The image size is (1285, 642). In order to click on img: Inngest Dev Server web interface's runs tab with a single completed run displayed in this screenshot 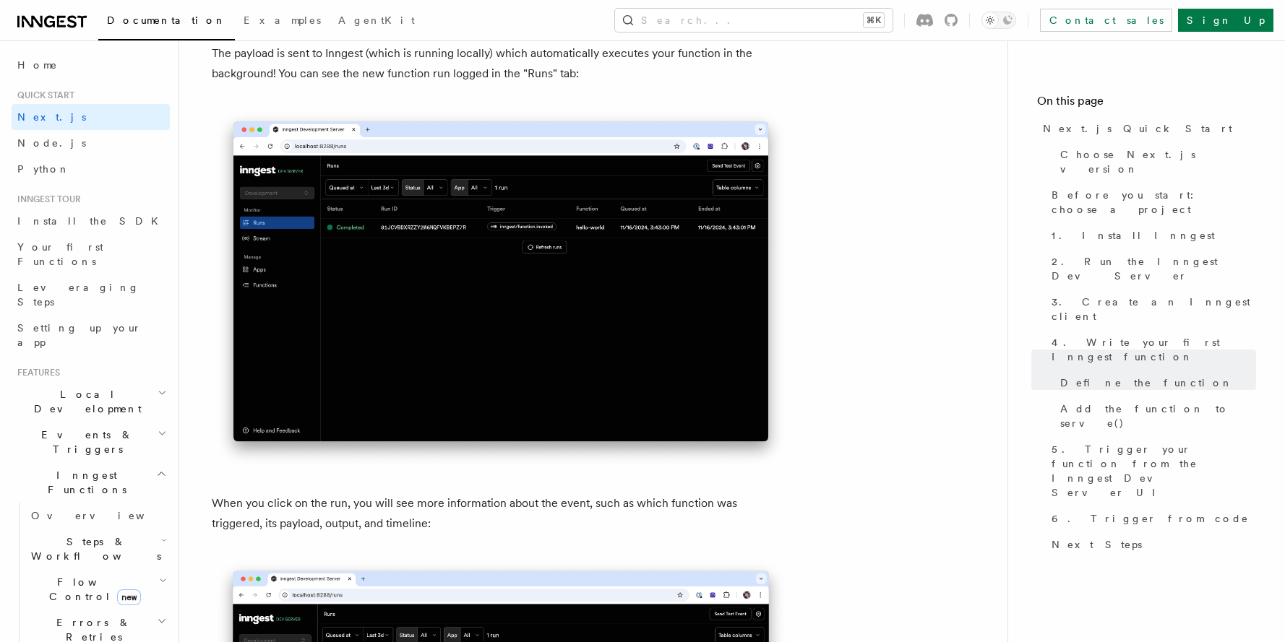, I will do `click(501, 288)`.